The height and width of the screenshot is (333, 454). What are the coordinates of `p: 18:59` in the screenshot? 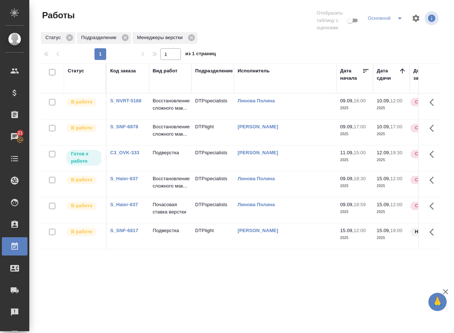 It's located at (359, 204).